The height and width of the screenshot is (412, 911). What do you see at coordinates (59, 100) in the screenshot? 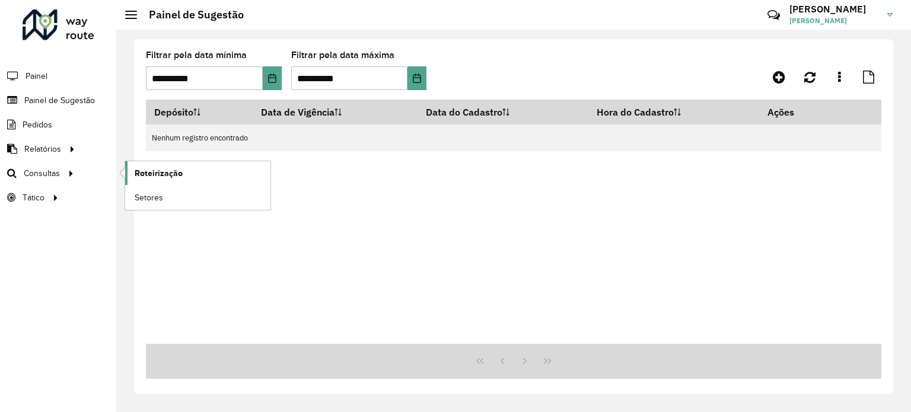
I see `span: Painel de Sugestão` at bounding box center [59, 100].